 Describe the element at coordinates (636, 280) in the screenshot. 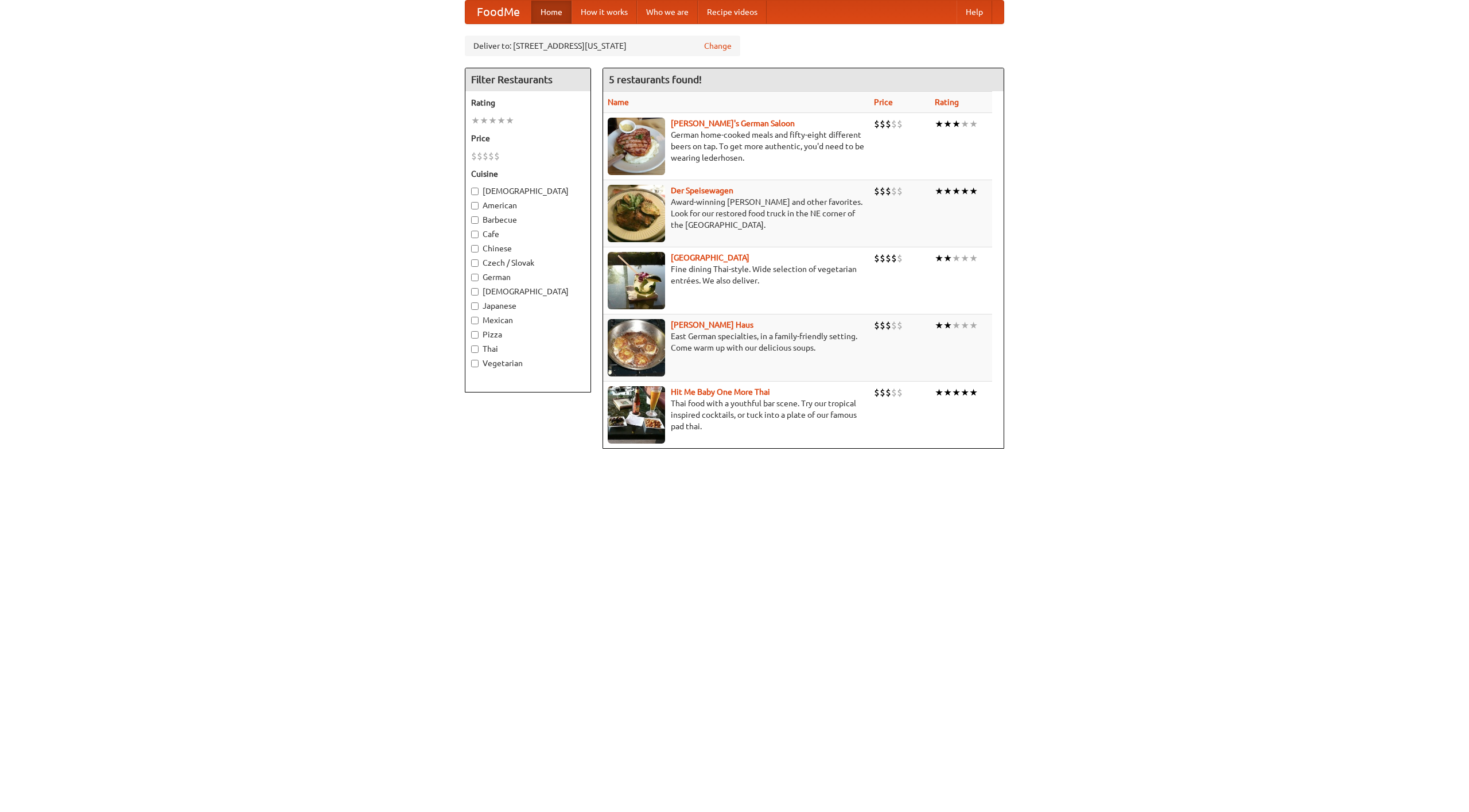

I see `img: satay.jpg` at that location.